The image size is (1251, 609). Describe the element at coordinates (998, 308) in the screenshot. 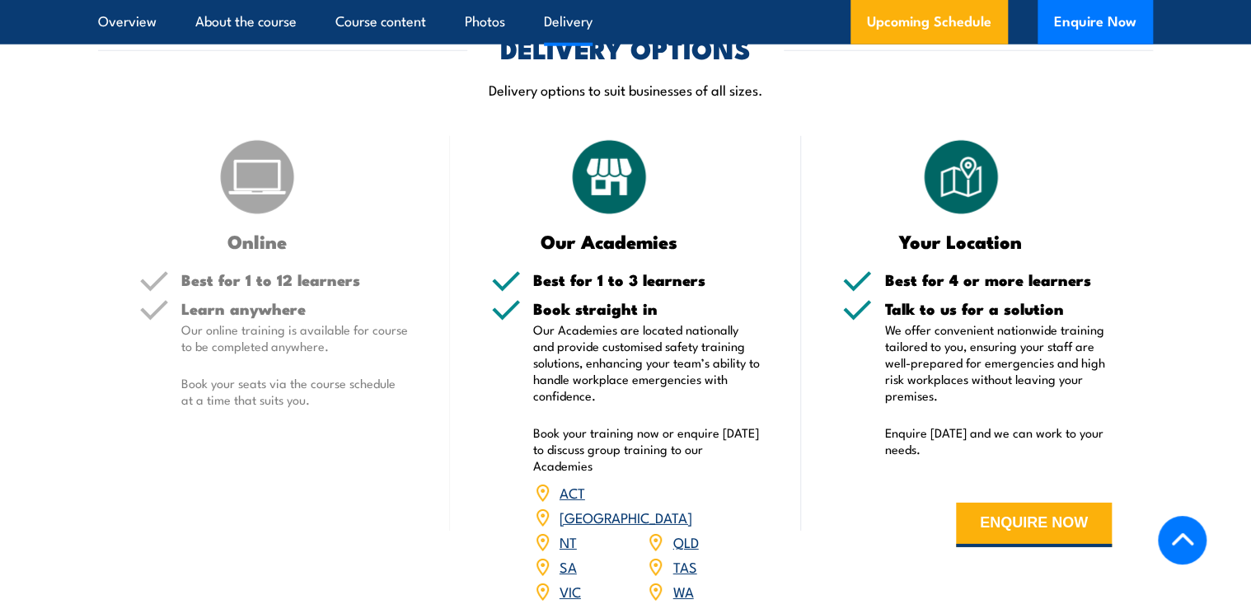

I see `h5: Talk to us for a solution` at that location.